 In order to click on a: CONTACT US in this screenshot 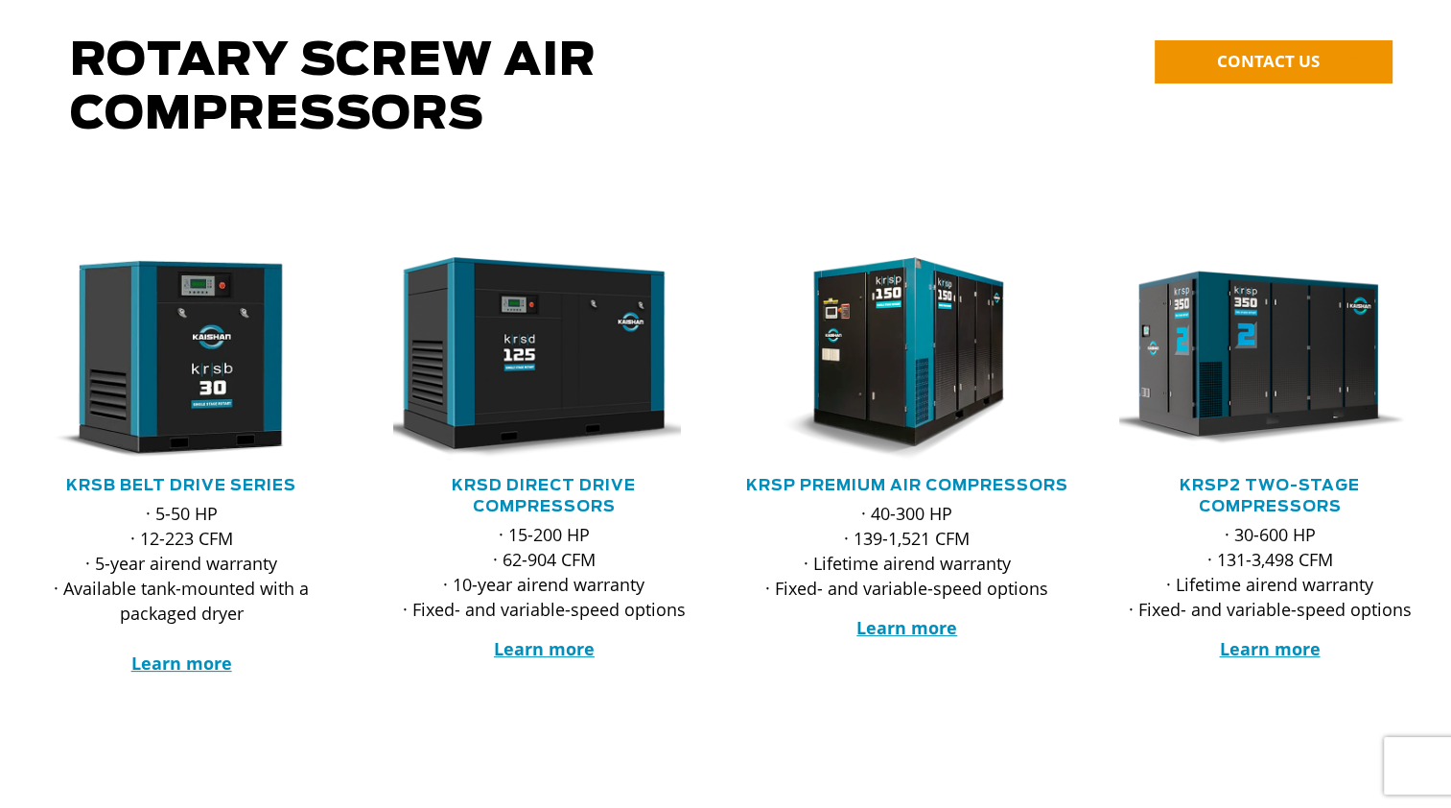, I will do `click(1274, 61)`.